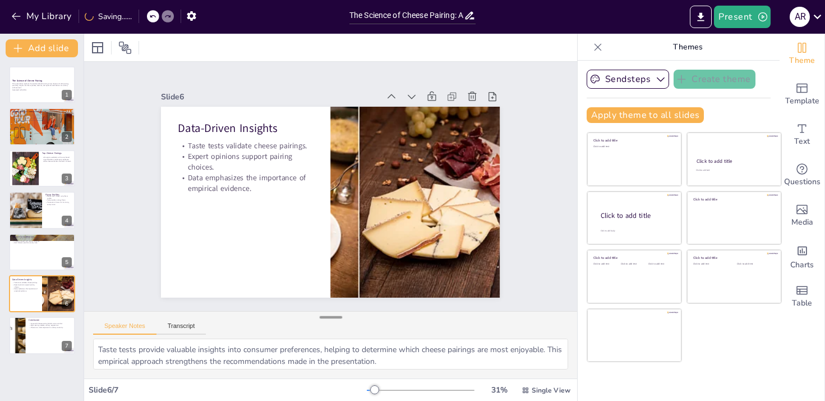  Describe the element at coordinates (108, 16) in the screenshot. I see `div: Saving......` at that location.